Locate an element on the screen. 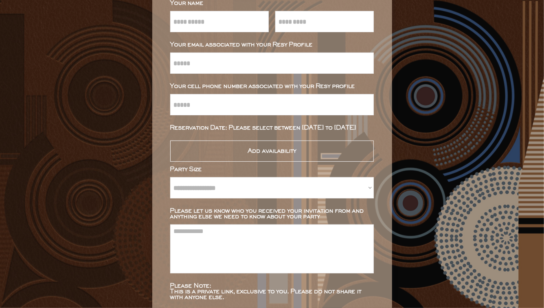  div: Please Note: This is a private link, exclusive to you. Please do not share it with anyone else. is located at coordinates (272, 291).